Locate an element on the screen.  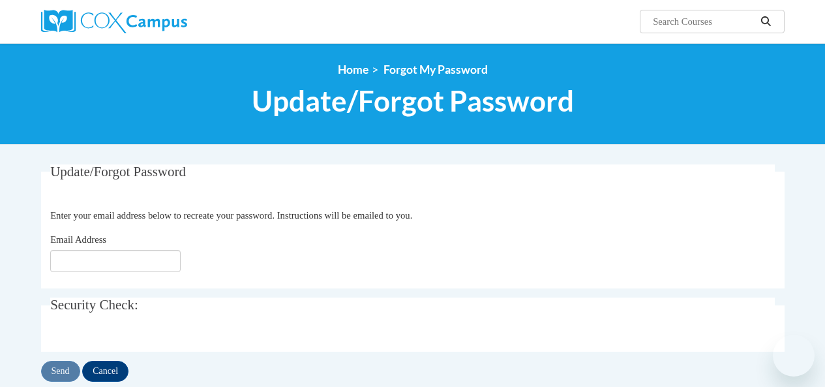
span: Email Address is located at coordinates (78, 239).